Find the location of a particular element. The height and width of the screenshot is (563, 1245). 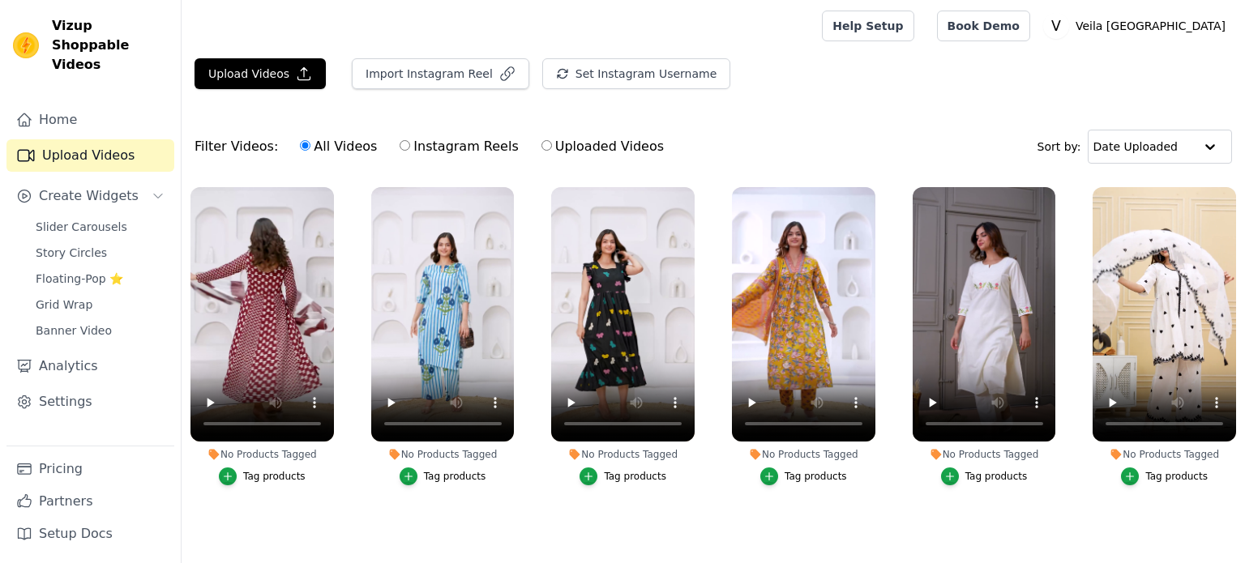

span: Banner Video is located at coordinates (74, 331).